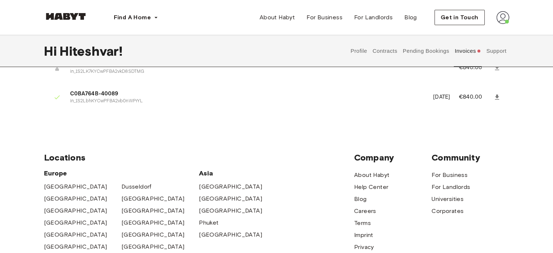 The image size is (553, 253). I want to click on span: Locations, so click(199, 157).